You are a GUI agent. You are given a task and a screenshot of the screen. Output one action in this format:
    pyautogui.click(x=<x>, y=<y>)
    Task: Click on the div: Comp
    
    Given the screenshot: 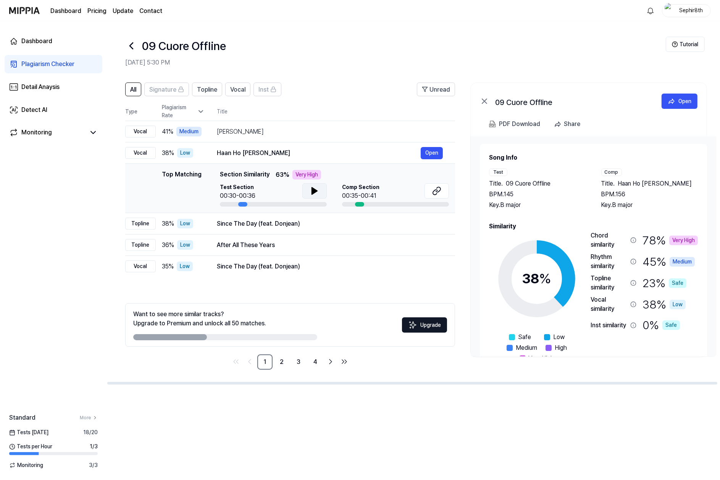 What is the action you would take?
    pyautogui.click(x=611, y=172)
    